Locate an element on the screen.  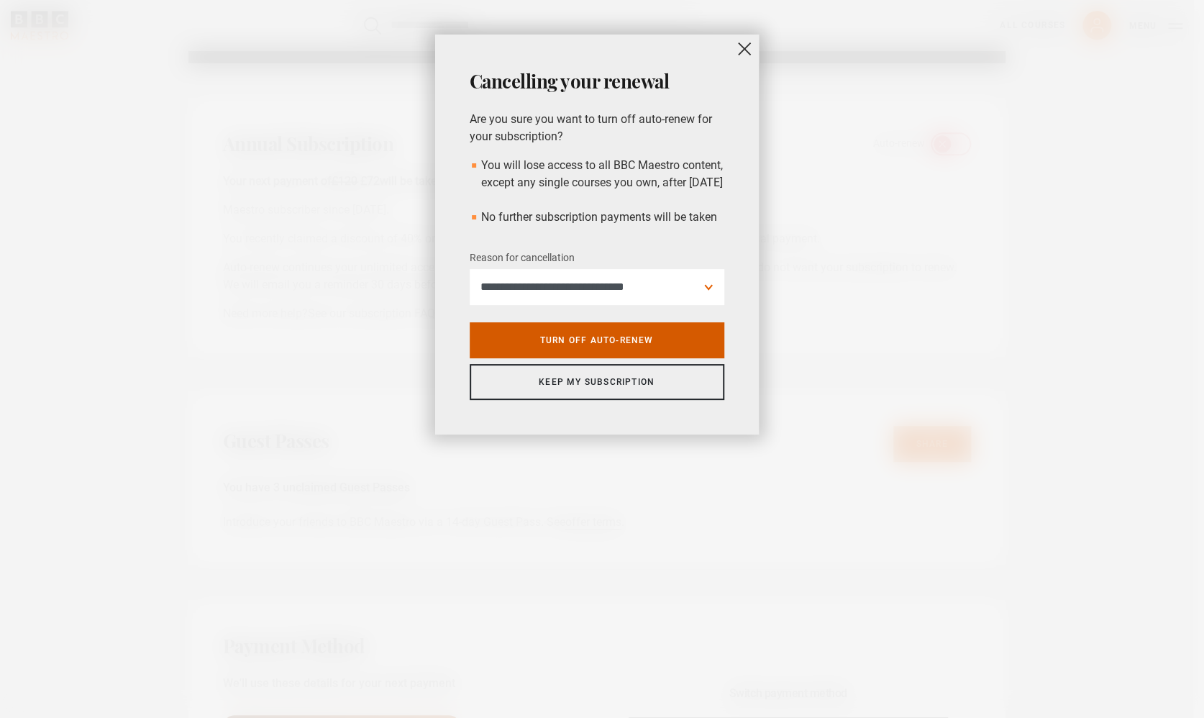
li: No further subscription payments will be taken is located at coordinates (597, 217).